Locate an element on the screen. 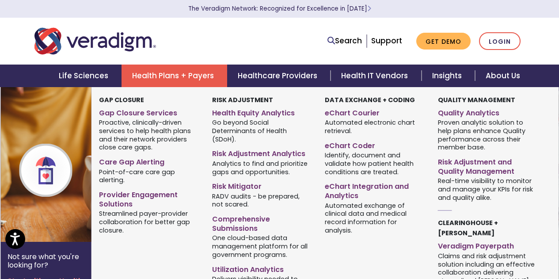 This screenshot has width=559, height=279. a: Provider Engagement Solutions is located at coordinates (149, 198).